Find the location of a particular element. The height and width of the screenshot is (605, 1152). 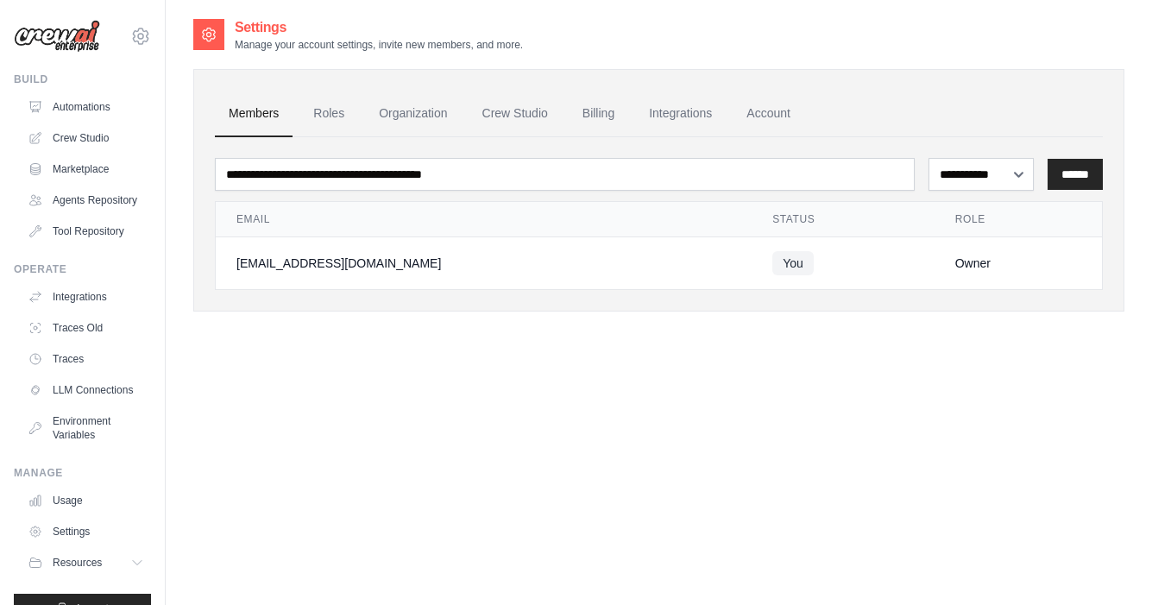

h2: Settings is located at coordinates (379, 28).